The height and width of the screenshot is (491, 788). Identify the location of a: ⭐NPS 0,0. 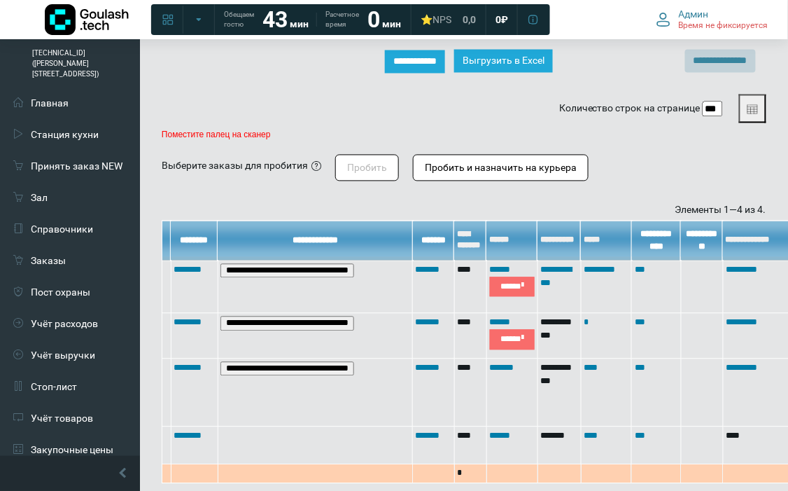
(448, 20).